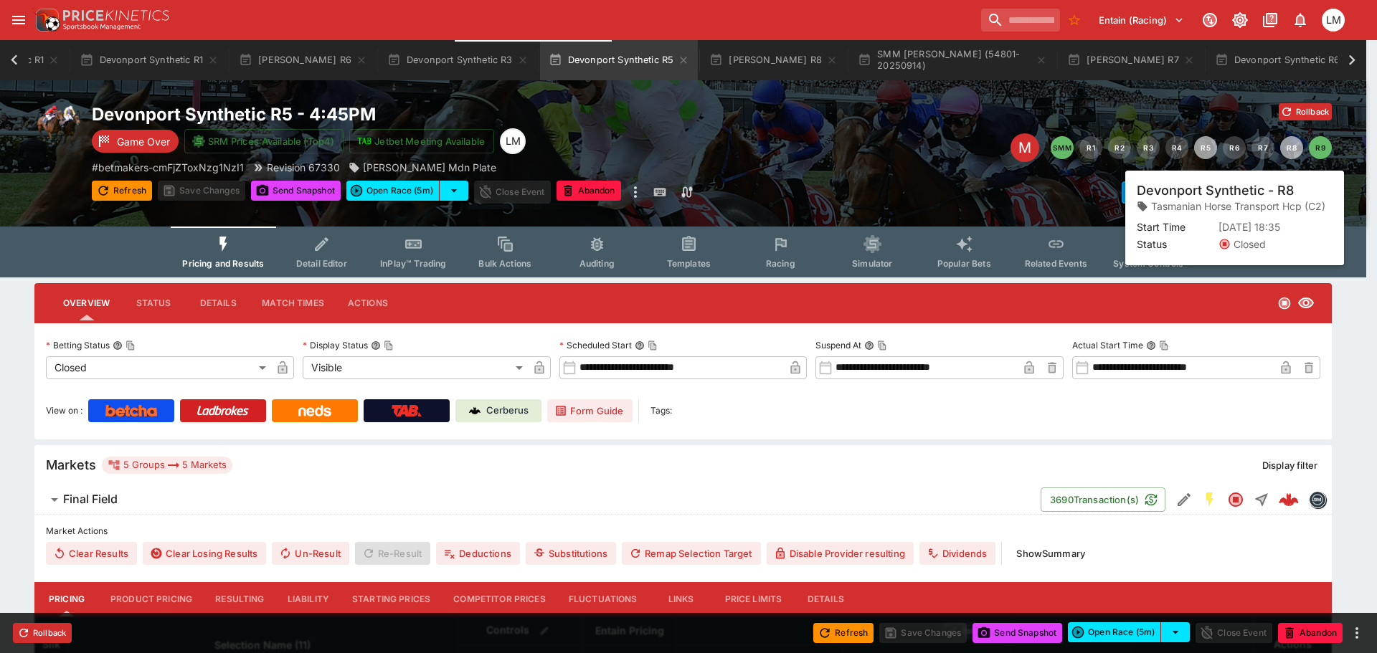 Image resolution: width=1377 pixels, height=653 pixels. What do you see at coordinates (1210, 500) in the screenshot?
I see `button: SGM Enabled` at bounding box center [1210, 500].